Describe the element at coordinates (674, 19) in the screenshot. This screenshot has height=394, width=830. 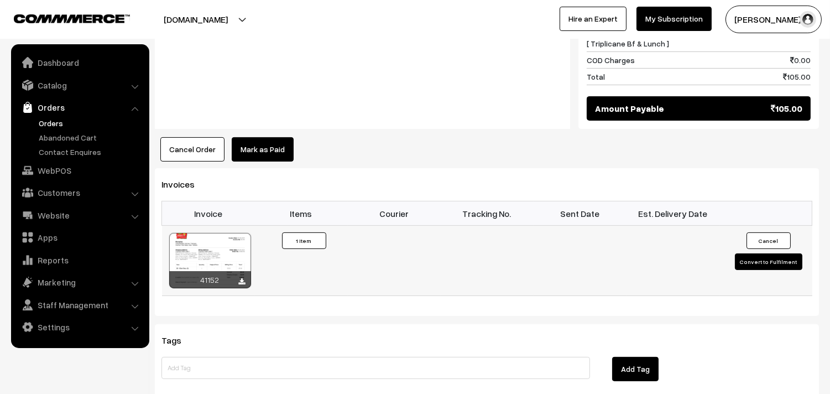
I see `a: My Subscription` at that location.